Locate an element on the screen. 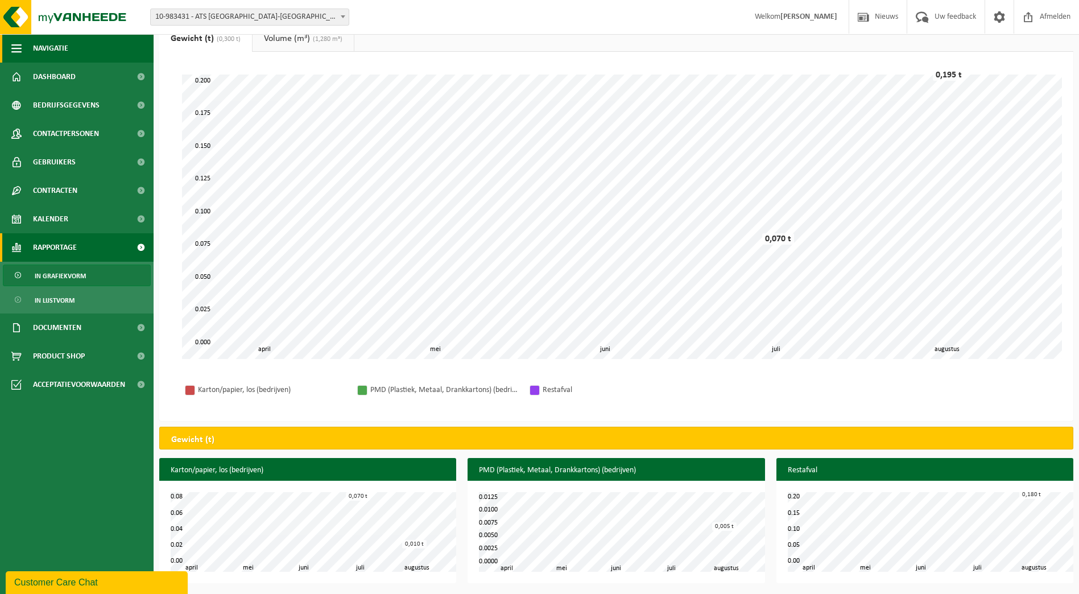 Image resolution: width=1079 pixels, height=594 pixels. div: Restafval is located at coordinates (616, 389).